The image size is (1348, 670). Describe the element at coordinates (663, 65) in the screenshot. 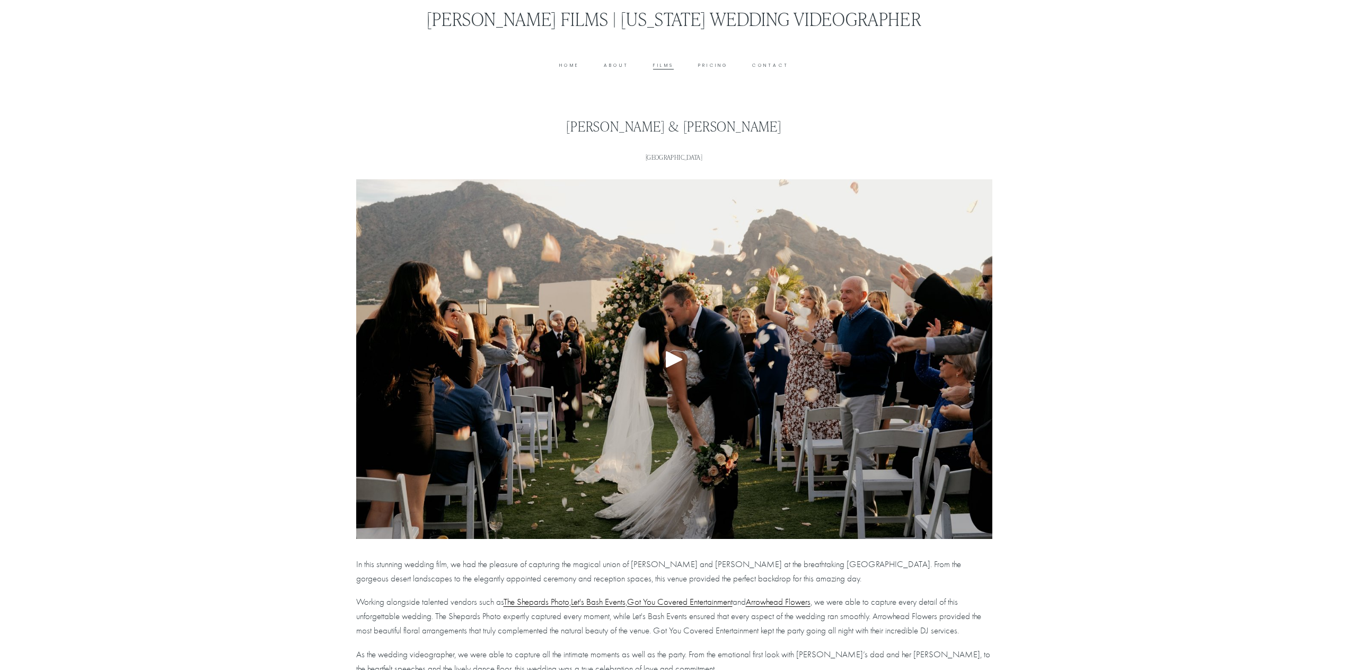

I see `a: Films` at that location.